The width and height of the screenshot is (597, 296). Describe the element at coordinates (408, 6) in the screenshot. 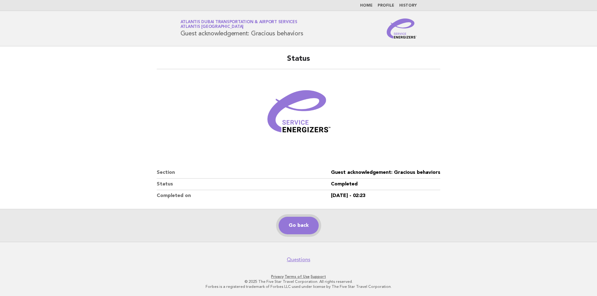

I see `a: History` at that location.